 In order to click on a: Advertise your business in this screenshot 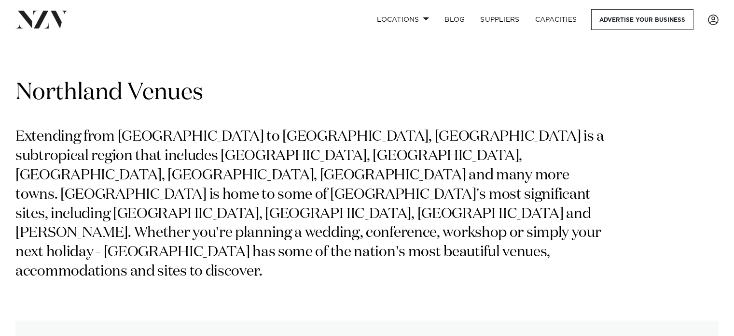, I will do `click(643, 19)`.